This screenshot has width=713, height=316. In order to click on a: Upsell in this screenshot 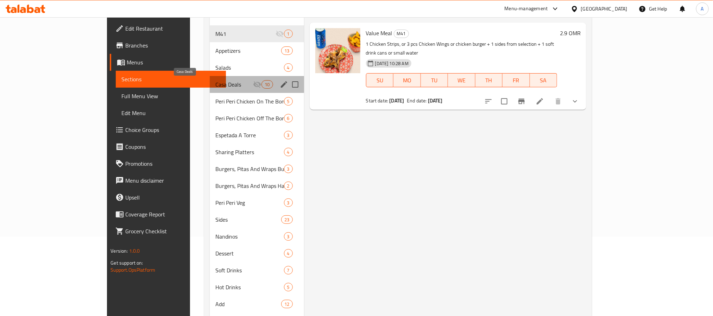, I will do `click(168, 197)`.